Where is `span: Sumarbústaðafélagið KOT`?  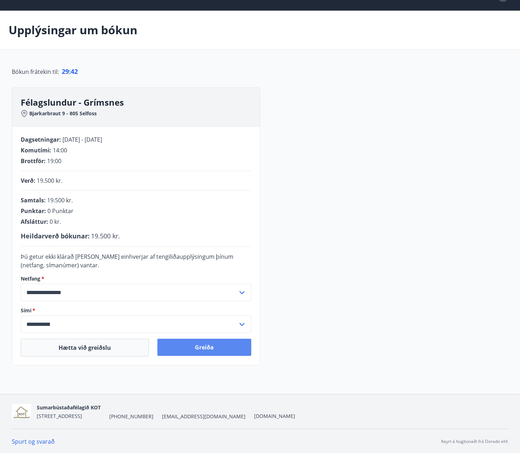 span: Sumarbústaðafélagið KOT is located at coordinates (69, 407).